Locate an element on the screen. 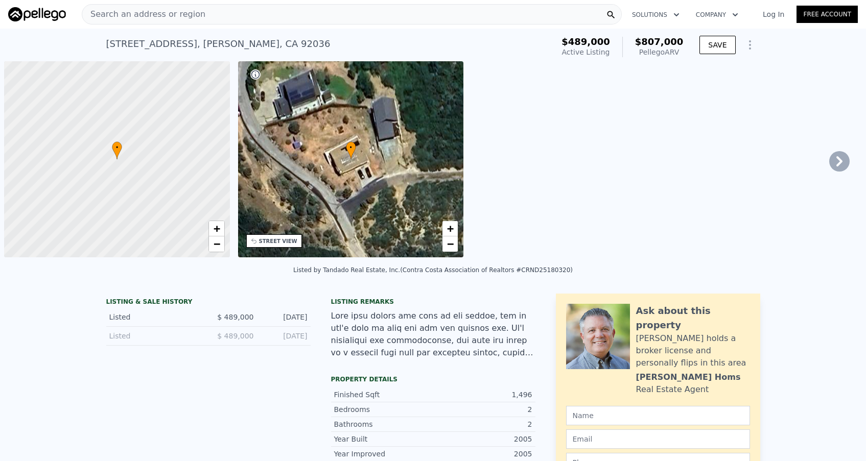 This screenshot has height=461, width=866. a: Log In is located at coordinates (774, 14).